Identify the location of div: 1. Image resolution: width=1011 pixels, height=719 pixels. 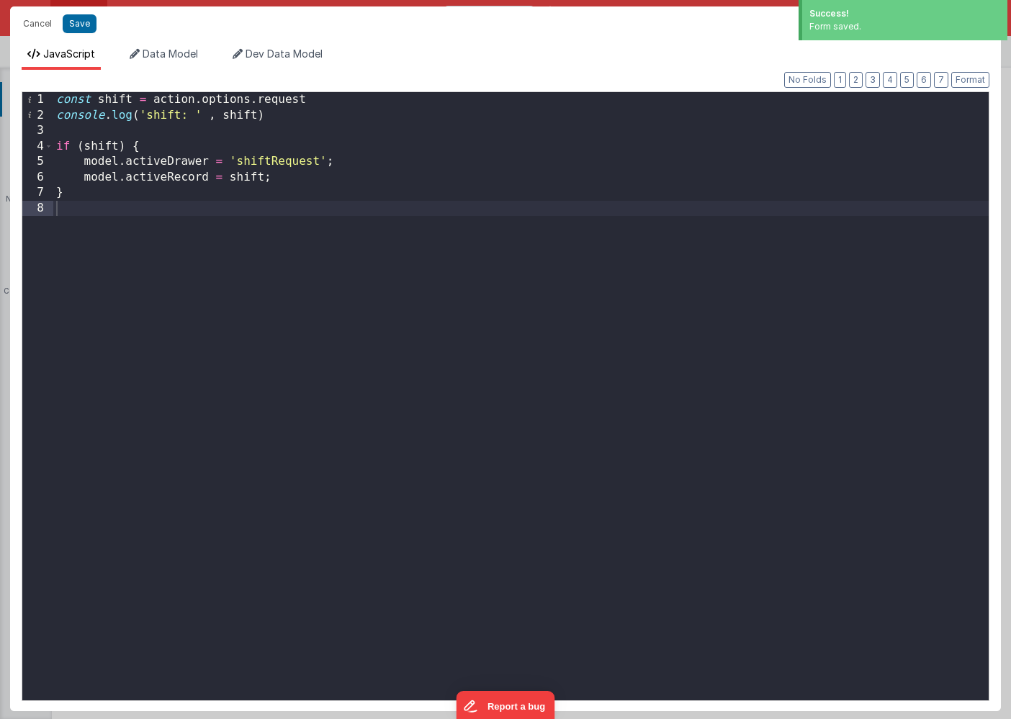
(37, 100).